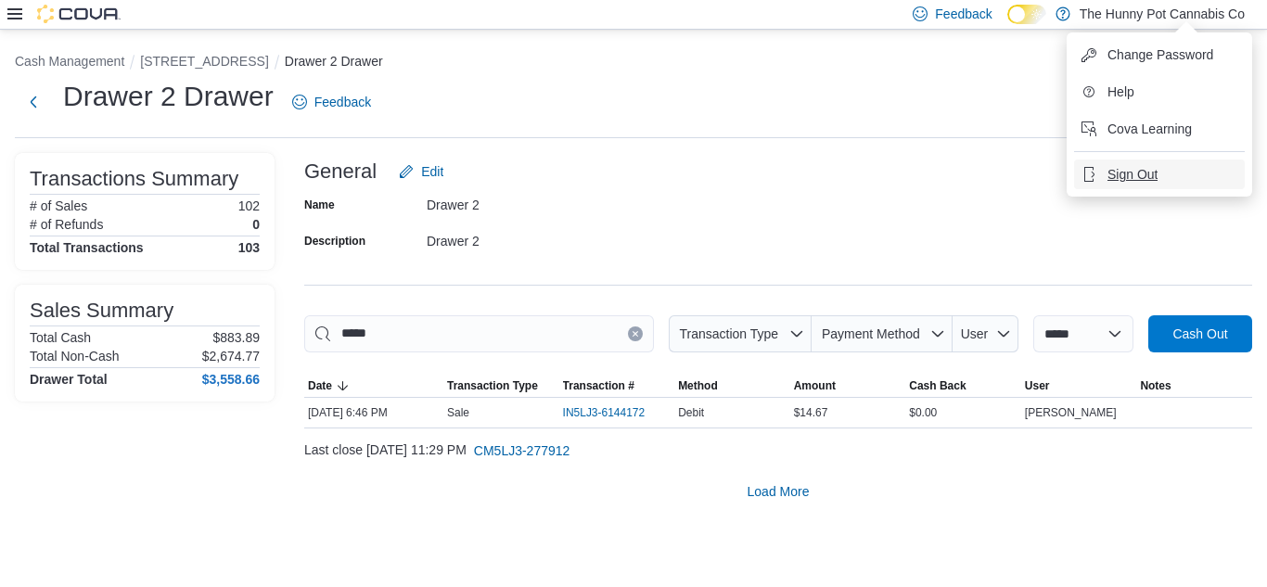  What do you see at coordinates (60, 338) in the screenshot?
I see `h6: Total Cash` at bounding box center [60, 338].